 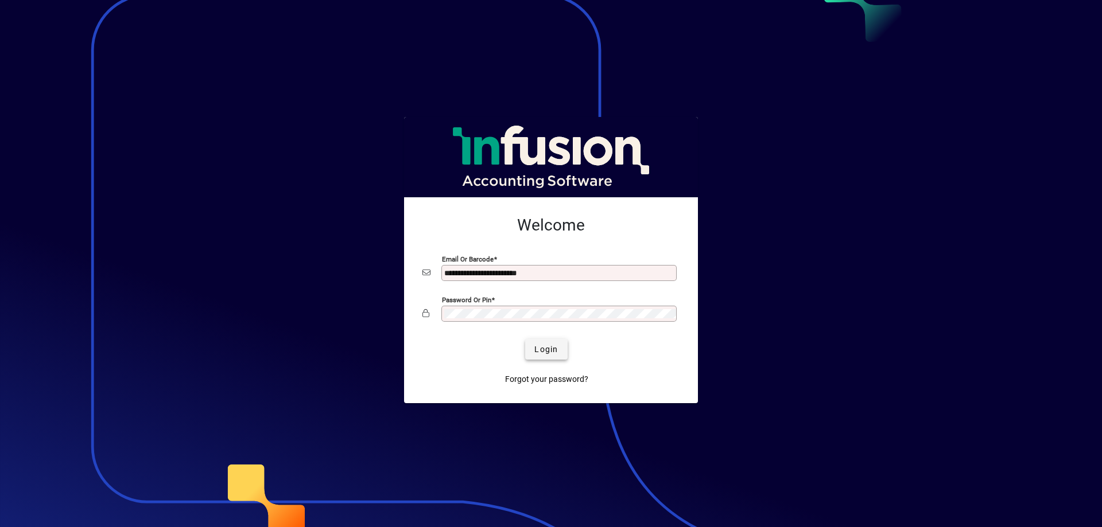 I want to click on h2: Welcome, so click(x=551, y=226).